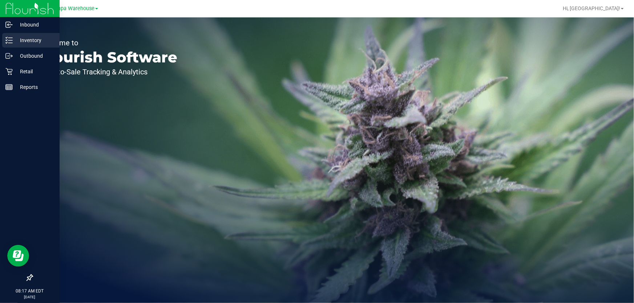 Image resolution: width=634 pixels, height=303 pixels. Describe the element at coordinates (72, 8) in the screenshot. I see `span: Tampa Warehouse` at that location.